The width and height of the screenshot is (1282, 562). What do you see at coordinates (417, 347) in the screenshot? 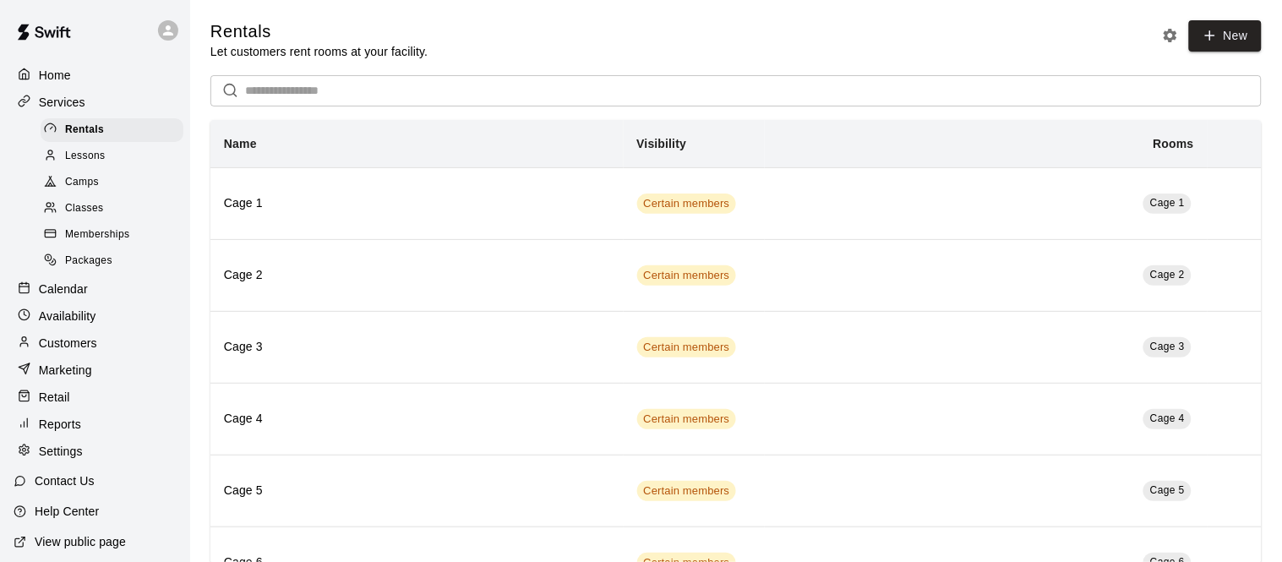
I see `h6: Cage 3` at bounding box center [417, 347].